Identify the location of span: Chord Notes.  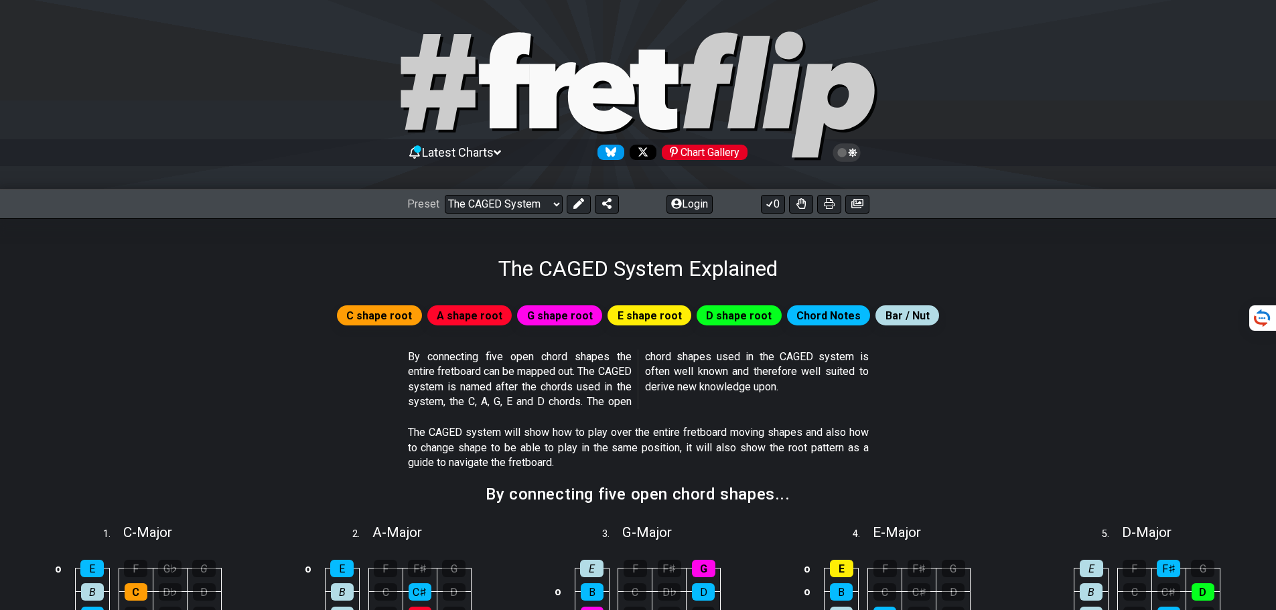
(829, 316).